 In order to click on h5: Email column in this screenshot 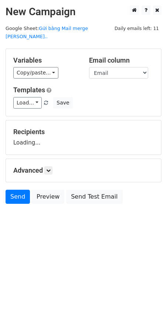, I will do `click(121, 60)`.